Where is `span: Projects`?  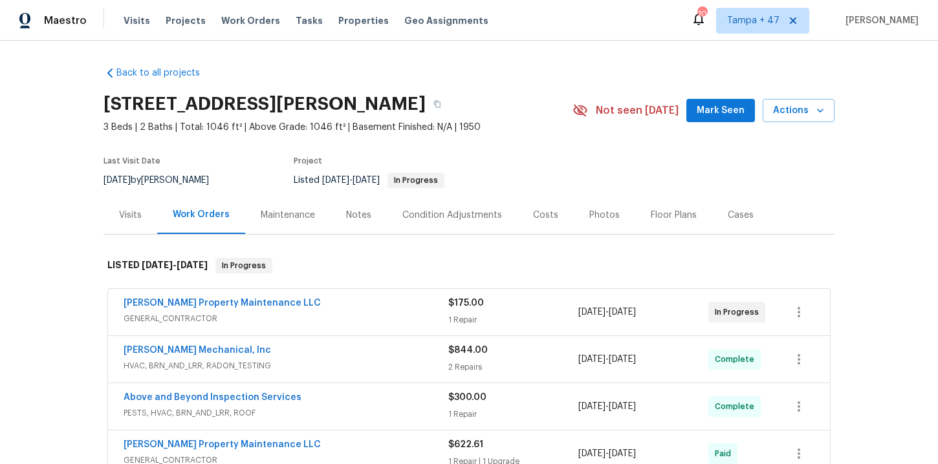 span: Projects is located at coordinates (186, 21).